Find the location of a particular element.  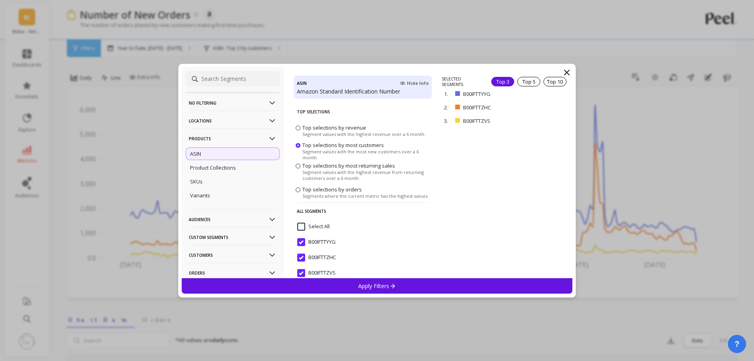

span: Top selections by revenue is located at coordinates (334, 127).